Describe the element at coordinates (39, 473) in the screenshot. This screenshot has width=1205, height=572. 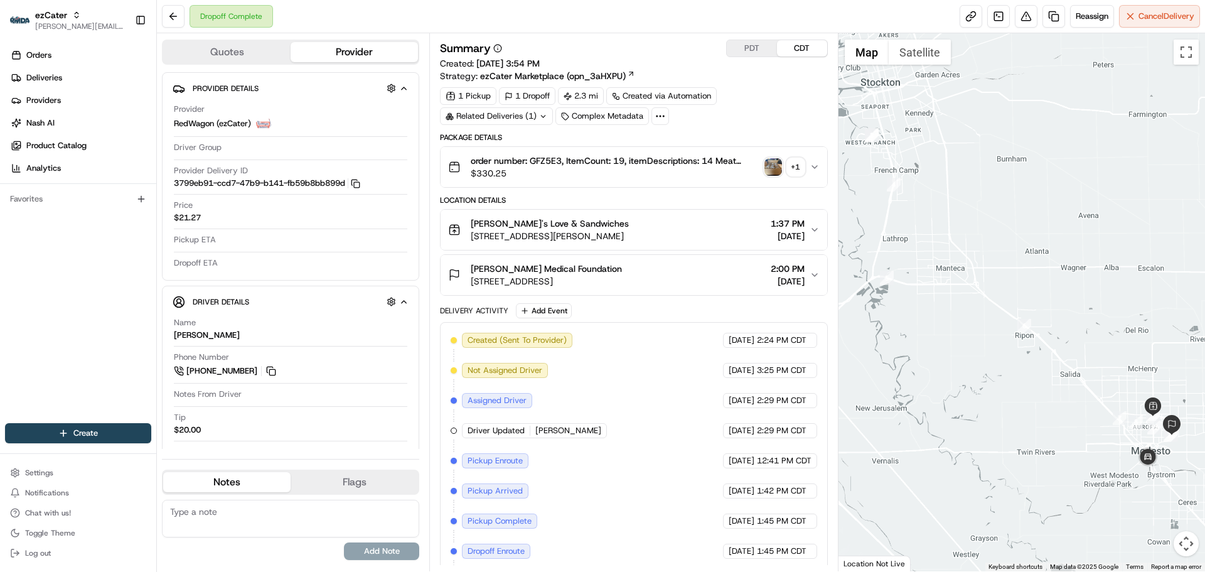
I see `span: Settings` at that location.